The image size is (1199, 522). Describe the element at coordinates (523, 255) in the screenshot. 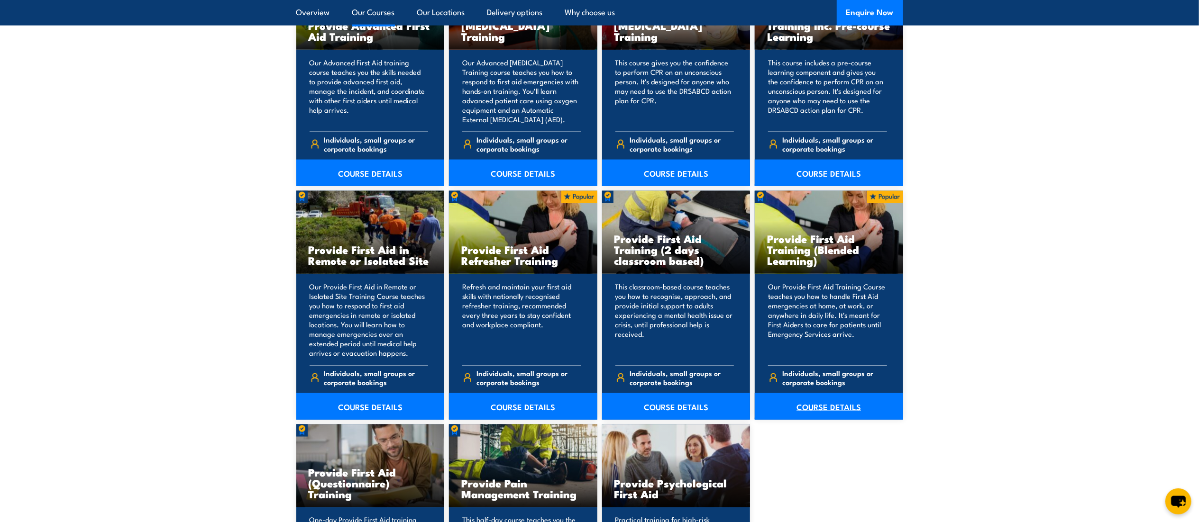

I see `h3: Provide First Aid Refresher Training` at that location.